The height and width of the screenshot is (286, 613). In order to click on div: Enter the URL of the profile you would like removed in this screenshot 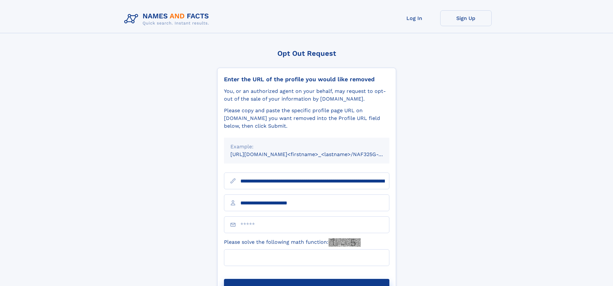, I will do `click(307, 79)`.